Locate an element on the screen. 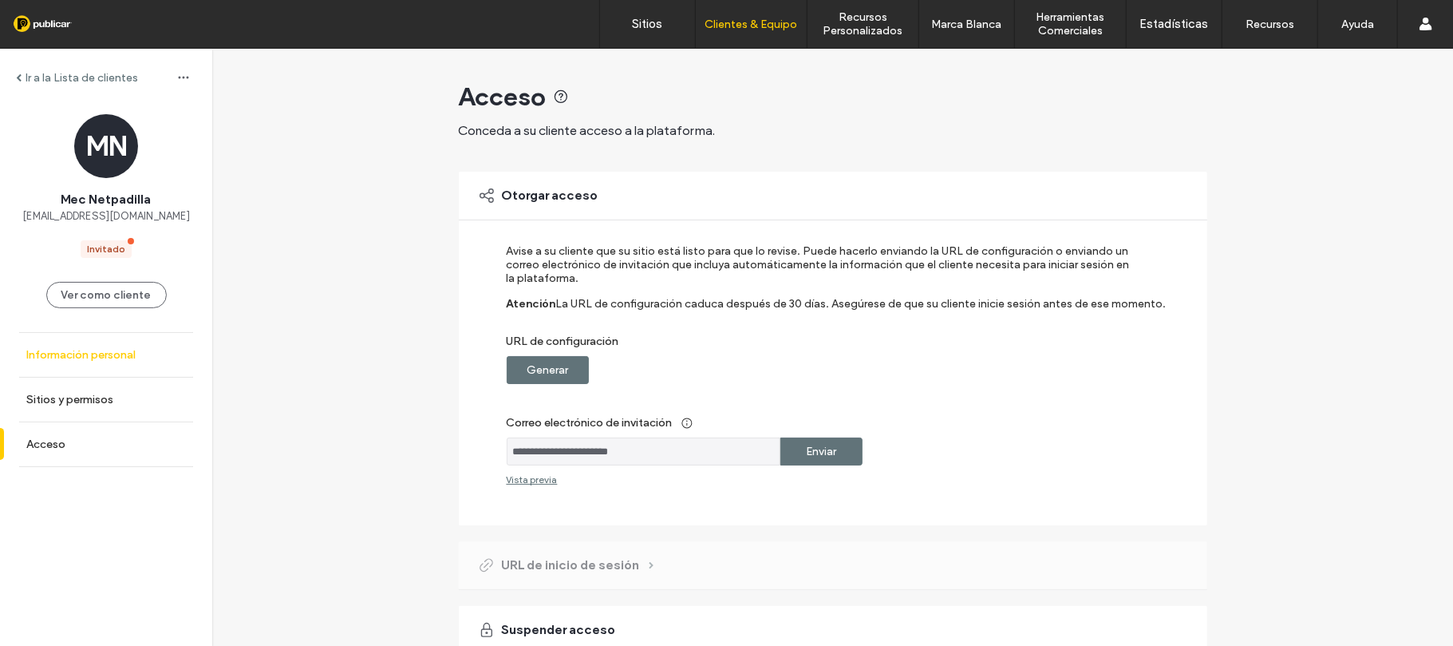  label: Sitios y permisos is located at coordinates (69, 399).